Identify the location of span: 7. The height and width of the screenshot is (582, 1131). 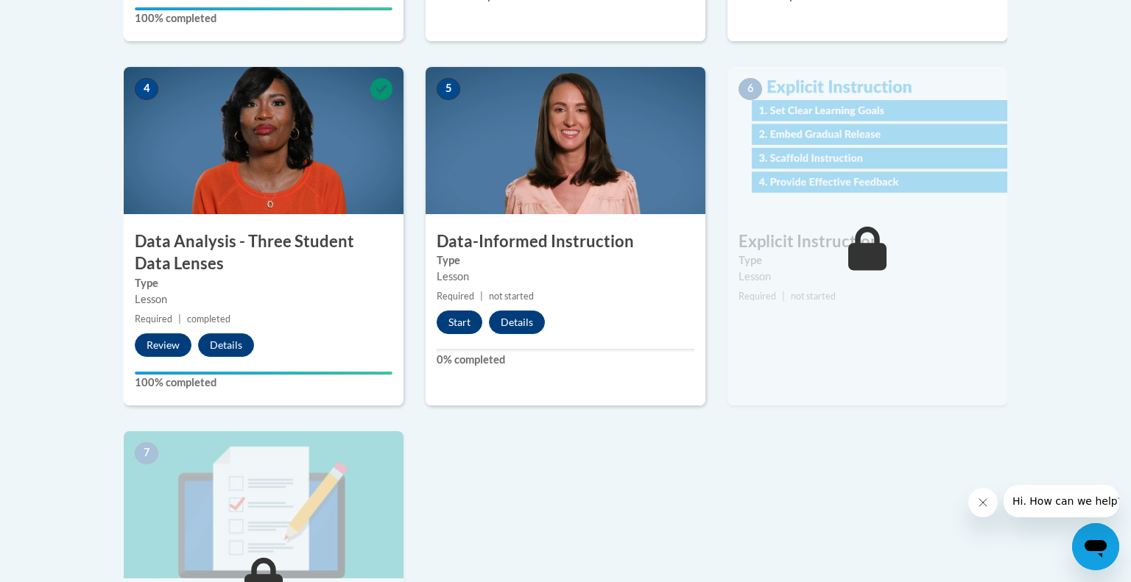
(147, 454).